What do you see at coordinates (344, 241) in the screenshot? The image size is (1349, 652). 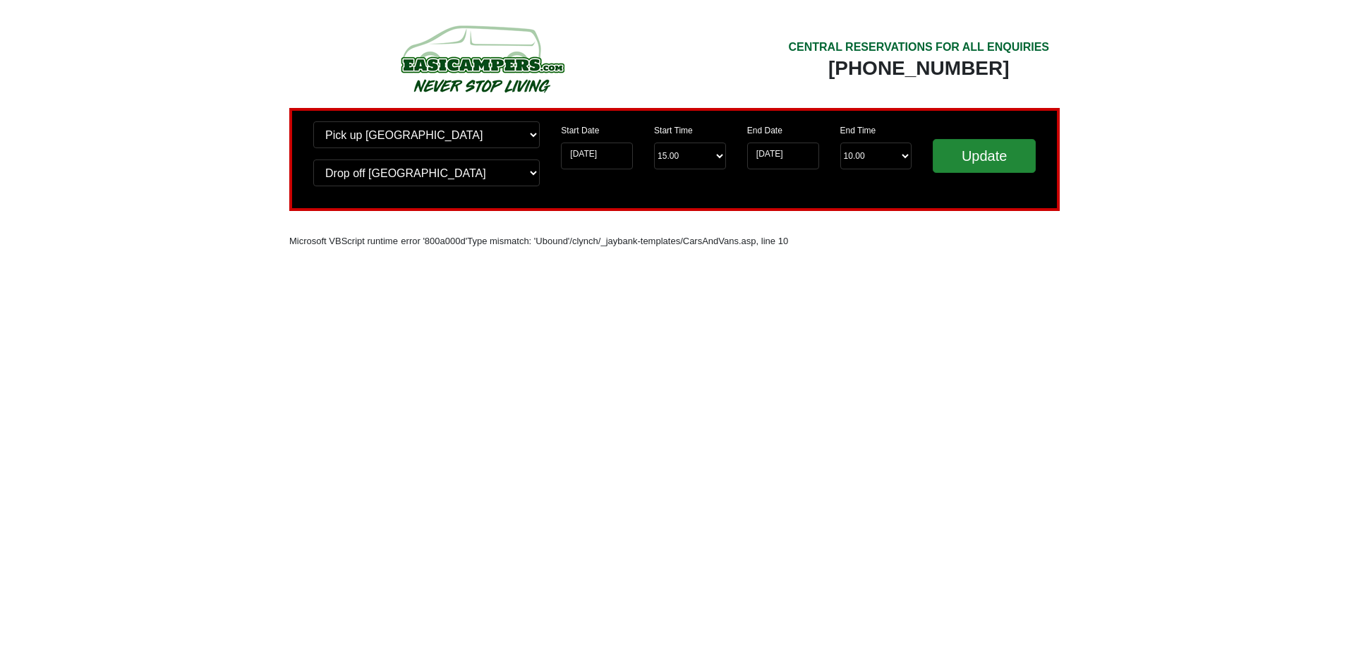 I see `font: Microsoft VBScript runtime` at bounding box center [344, 241].